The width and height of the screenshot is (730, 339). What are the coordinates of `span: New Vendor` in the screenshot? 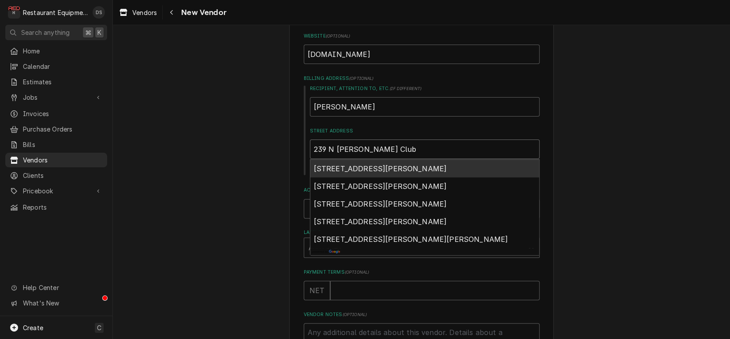 It's located at (202, 12).